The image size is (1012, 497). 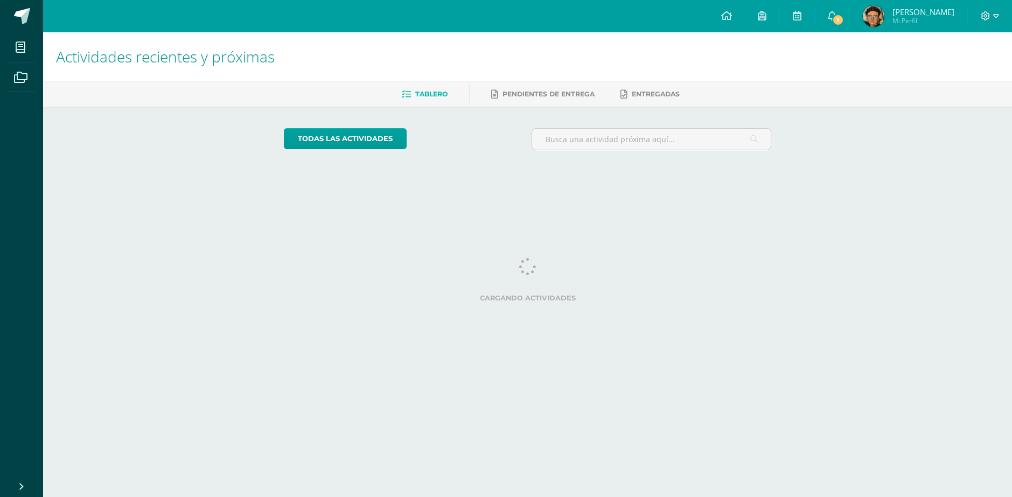 What do you see at coordinates (650, 94) in the screenshot?
I see `a: Entregadas` at bounding box center [650, 94].